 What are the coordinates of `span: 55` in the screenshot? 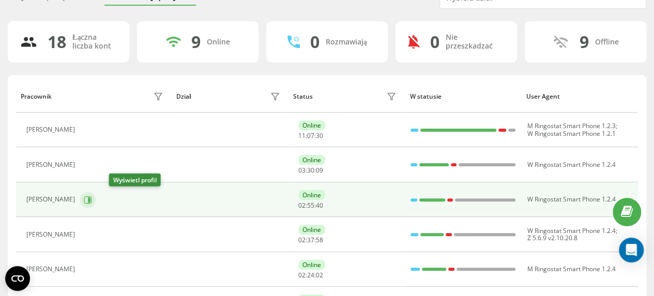 It's located at (311, 205).